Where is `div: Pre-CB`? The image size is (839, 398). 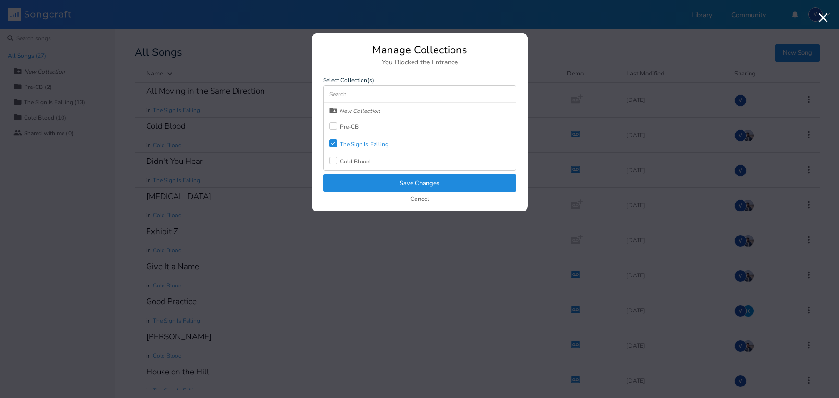
div: Pre-CB is located at coordinates (350, 127).